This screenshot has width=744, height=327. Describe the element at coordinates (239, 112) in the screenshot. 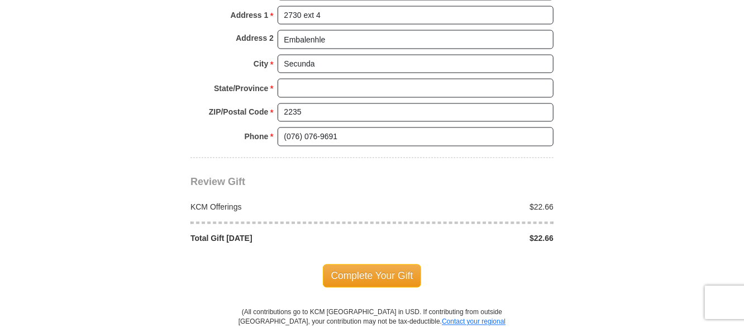

I see `strong: ZIP/Postal Code` at that location.